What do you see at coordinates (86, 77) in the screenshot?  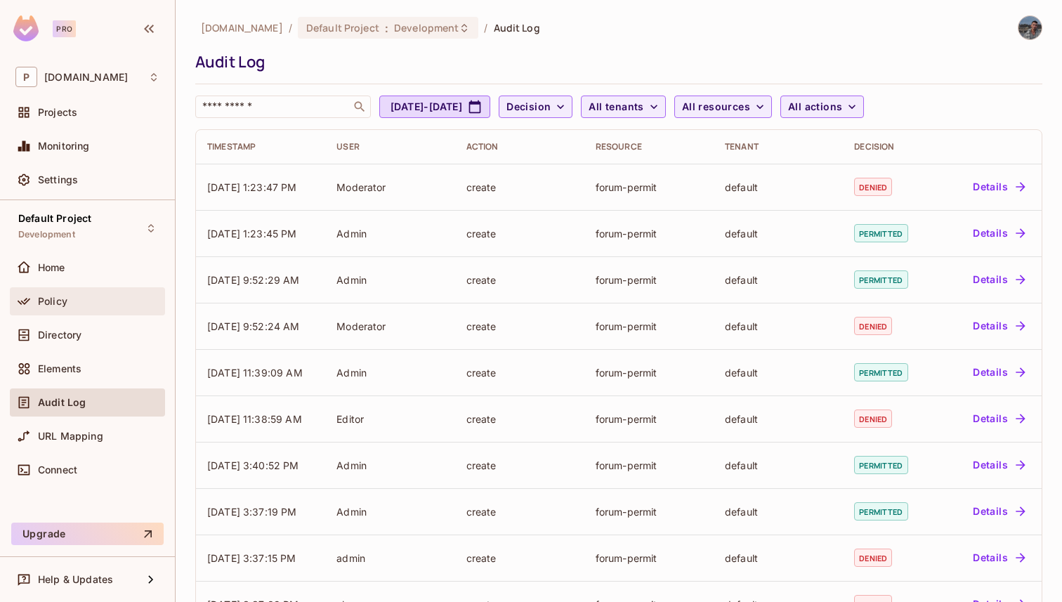 I see `span: Workspace: permit.io` at bounding box center [86, 77].